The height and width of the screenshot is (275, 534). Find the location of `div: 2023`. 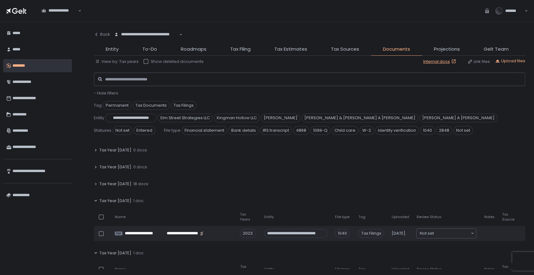

div: 2023 is located at coordinates (248, 234).